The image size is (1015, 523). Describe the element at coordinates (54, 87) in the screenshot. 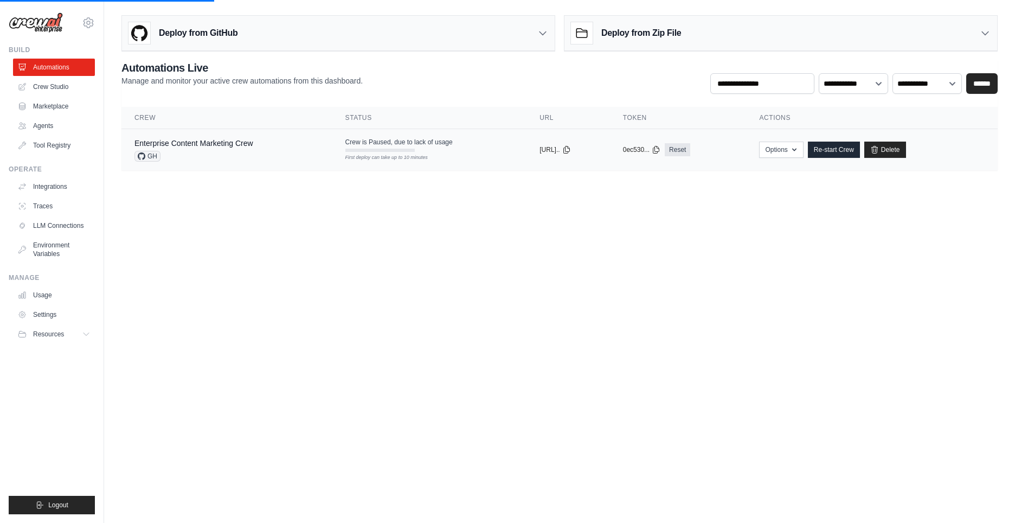

I see `a: Crew Studio` at that location.